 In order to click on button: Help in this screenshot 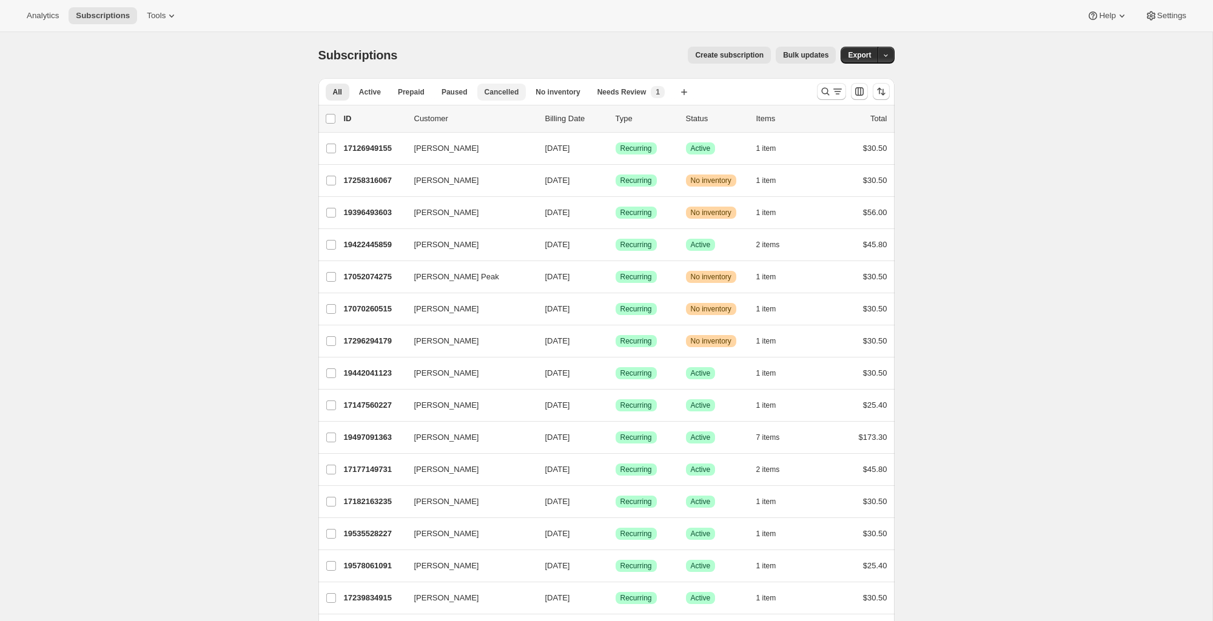, I will do `click(1107, 16)`.